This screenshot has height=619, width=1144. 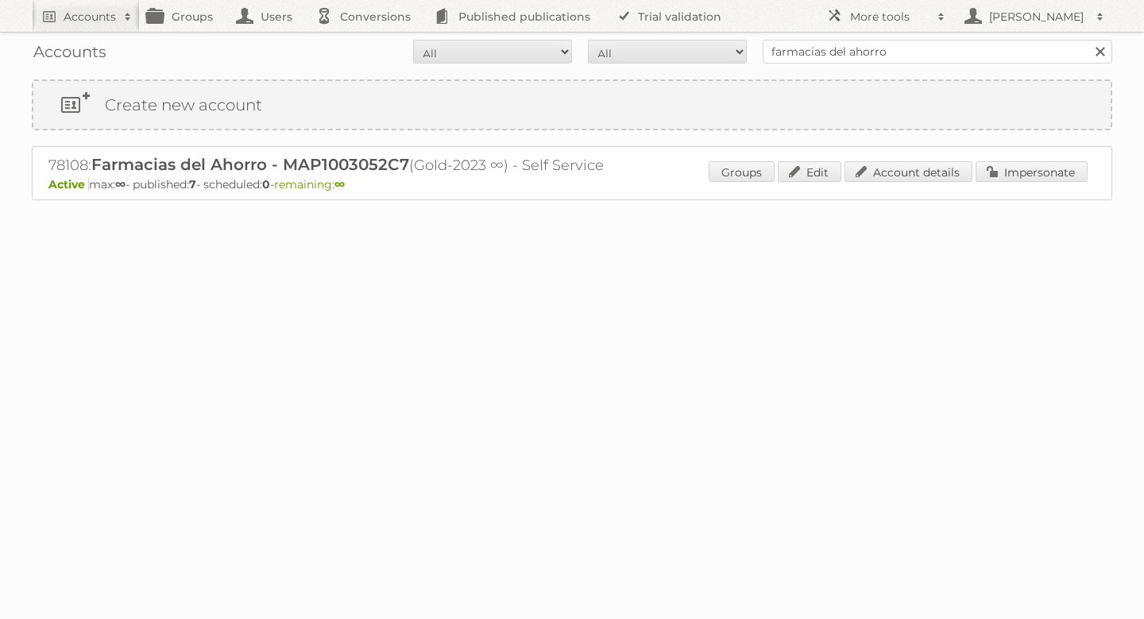 What do you see at coordinates (250, 164) in the screenshot?
I see `span: Farmacias del Ahorro - MAP1003052C7` at bounding box center [250, 164].